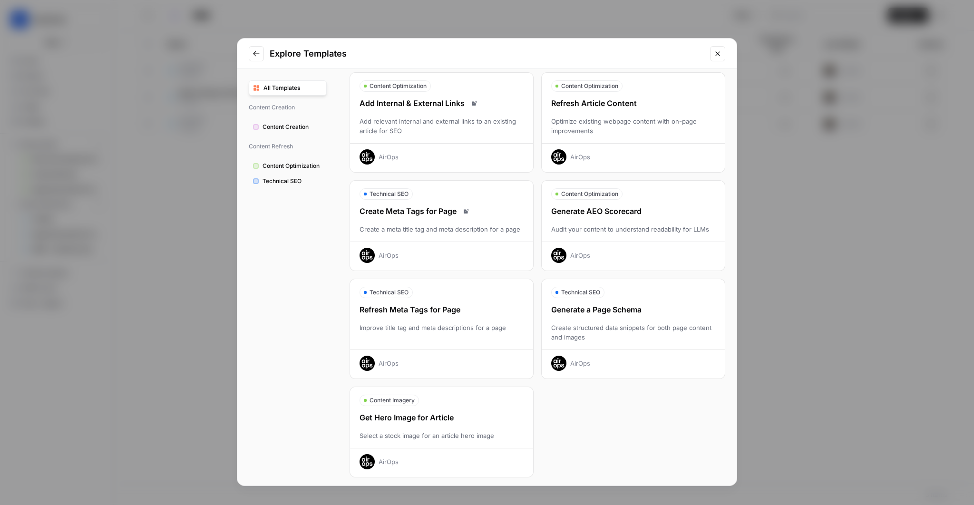 Image resolution: width=974 pixels, height=505 pixels. Describe the element at coordinates (487, 54) in the screenshot. I see `h2: Explore Templates` at that location.